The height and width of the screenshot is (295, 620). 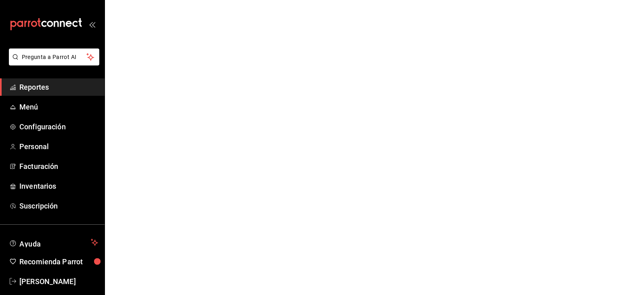 What do you see at coordinates (59, 261) in the screenshot?
I see `span: Recomienda Parrot` at bounding box center [59, 261].